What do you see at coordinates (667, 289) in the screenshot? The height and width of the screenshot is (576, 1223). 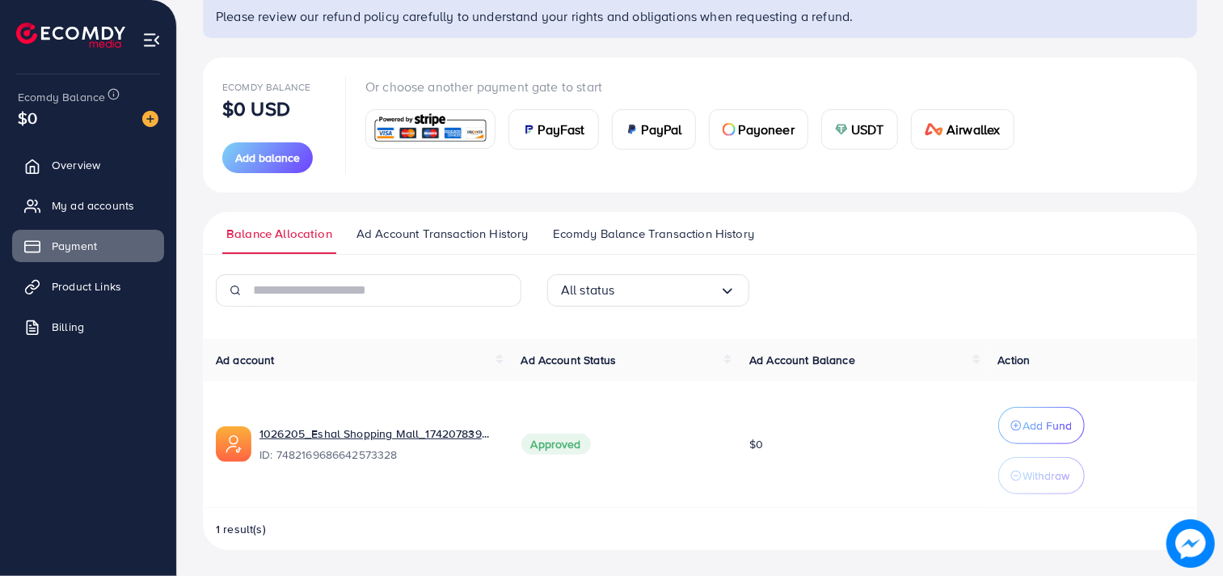 I see `input: Search for option` at bounding box center [667, 289].